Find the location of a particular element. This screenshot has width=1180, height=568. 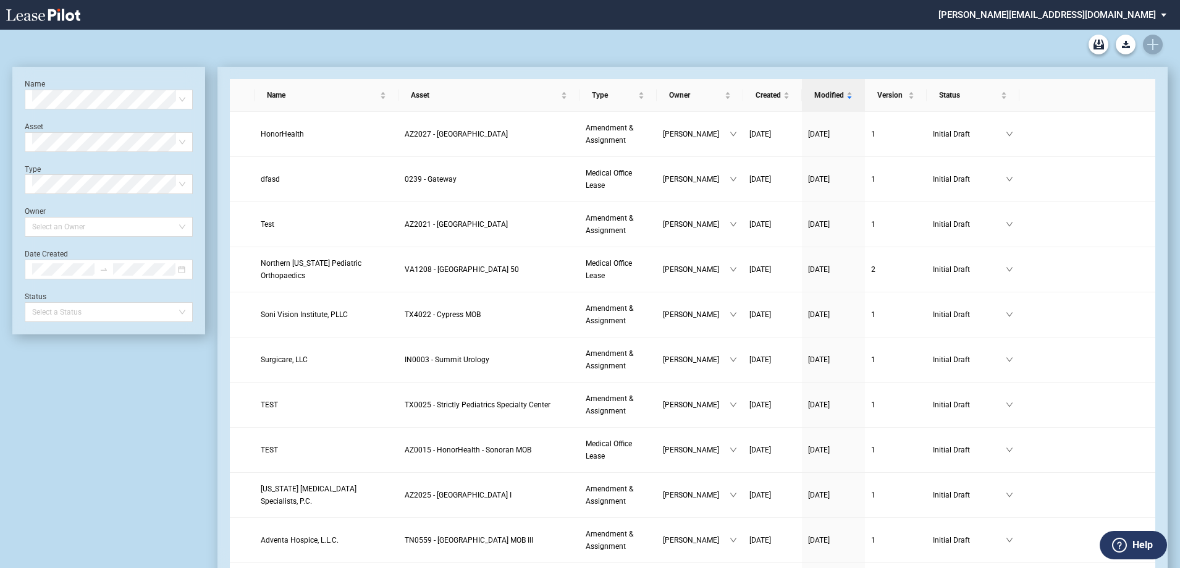

span: TX4022 - Cypress MOB is located at coordinates (442, 314).